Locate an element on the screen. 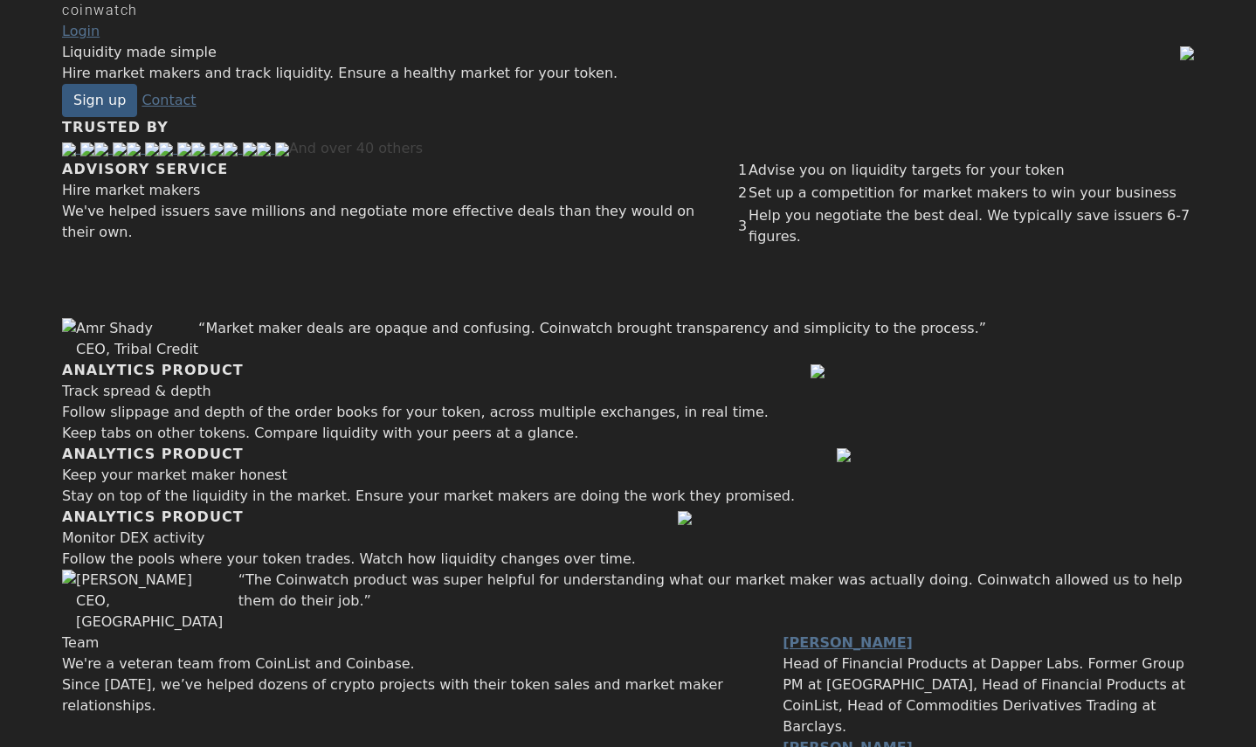 This screenshot has height=747, width=1256. a: Login is located at coordinates (80, 31).